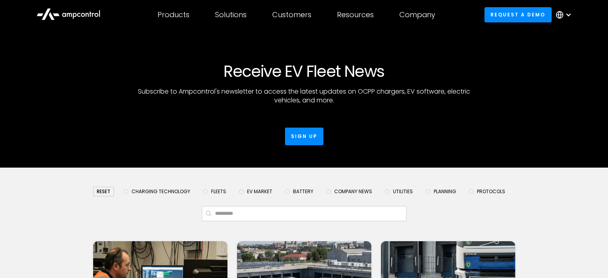 The width and height of the screenshot is (608, 278). Describe the element at coordinates (161, 191) in the screenshot. I see `span: Charging Technology` at that location.